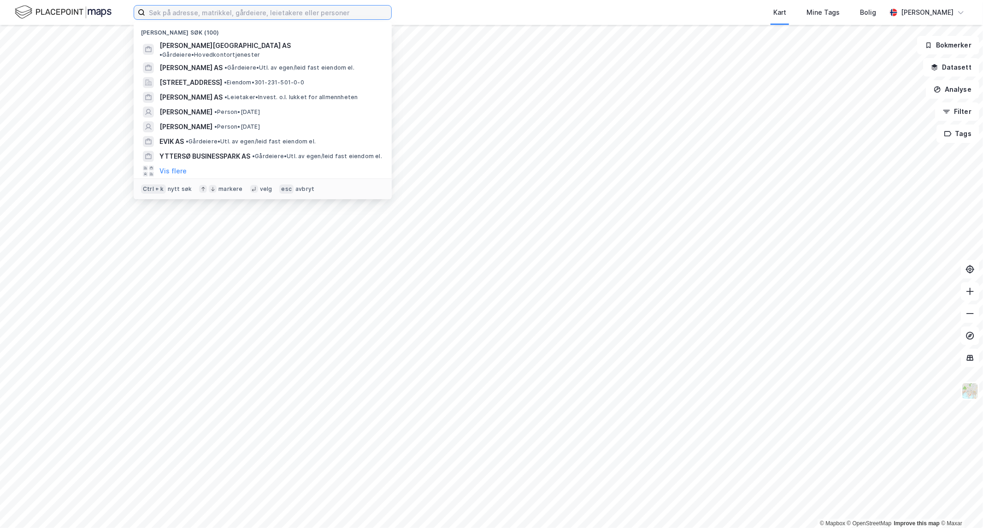 The height and width of the screenshot is (528, 983). I want to click on span: Eiendom • 301-231-501-0-0, so click(264, 82).